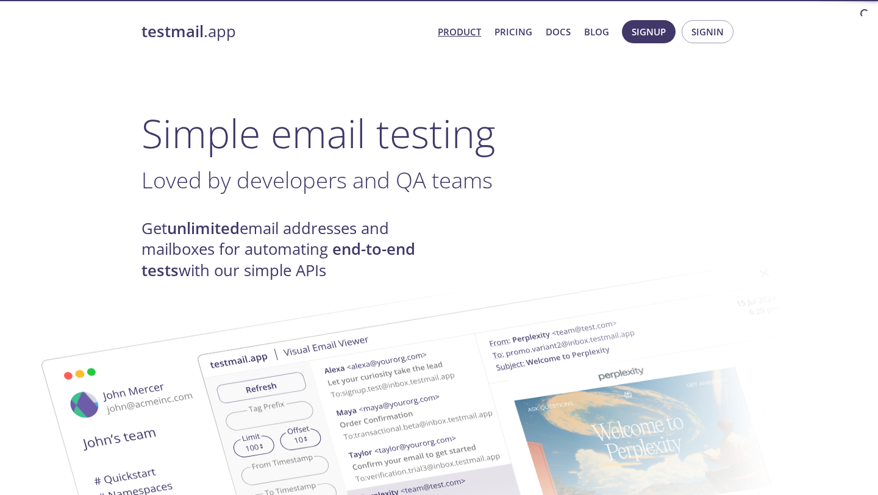 Image resolution: width=878 pixels, height=495 pixels. What do you see at coordinates (707, 32) in the screenshot?
I see `button: Signin` at bounding box center [707, 32].